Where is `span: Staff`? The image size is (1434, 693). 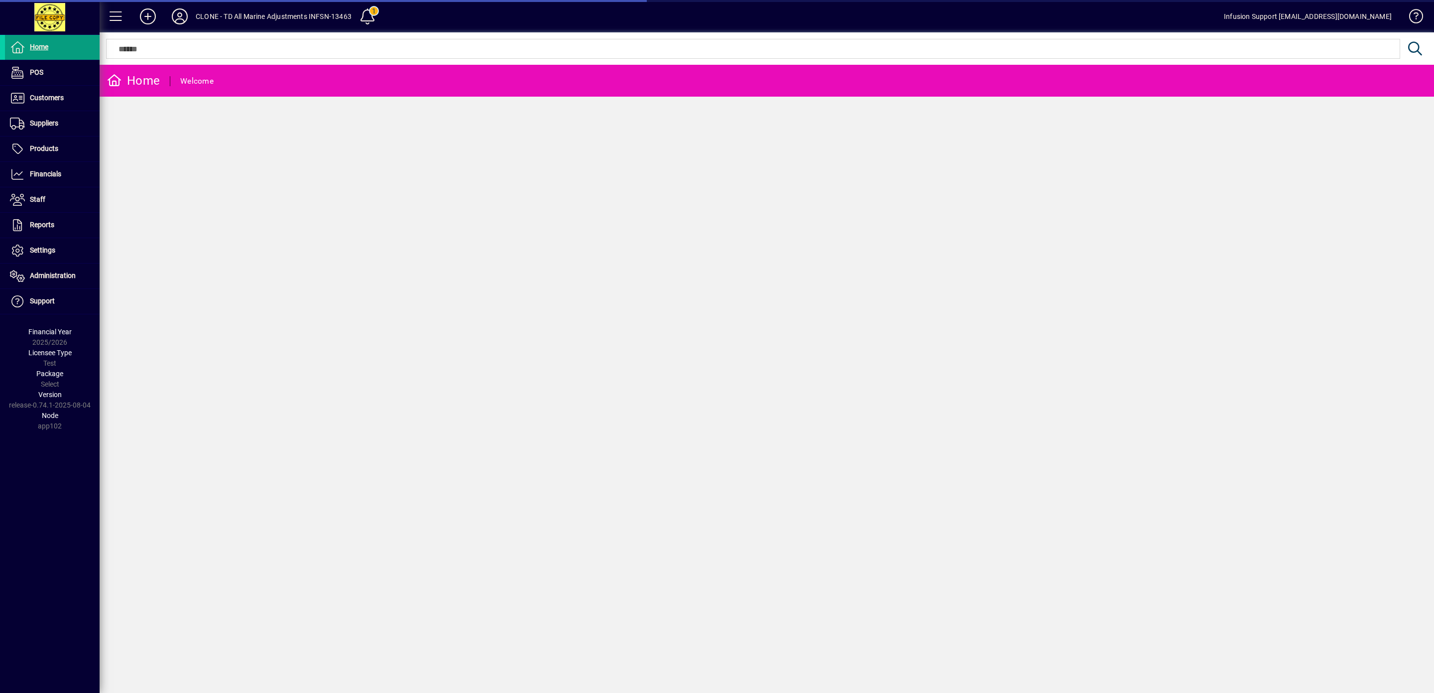 span: Staff is located at coordinates (37, 199).